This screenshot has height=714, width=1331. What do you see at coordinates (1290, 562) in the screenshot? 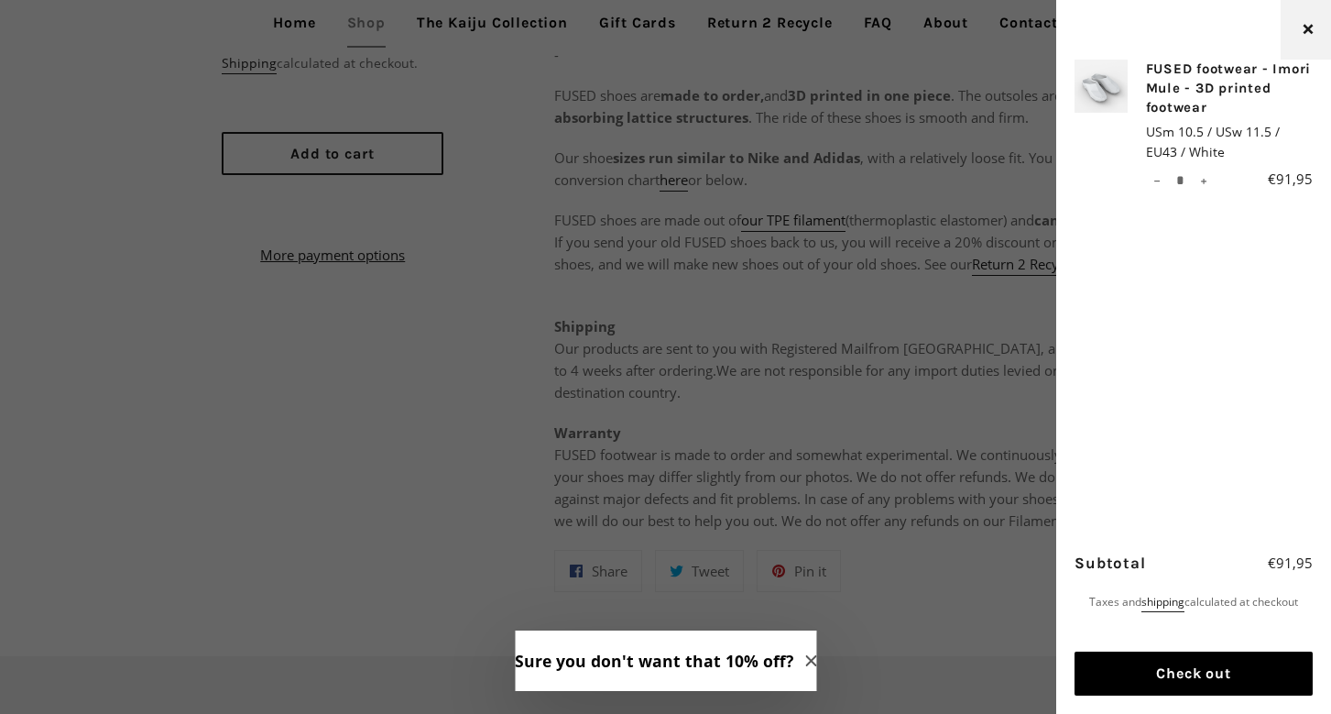
I see `span: €91,95` at bounding box center [1290, 562].